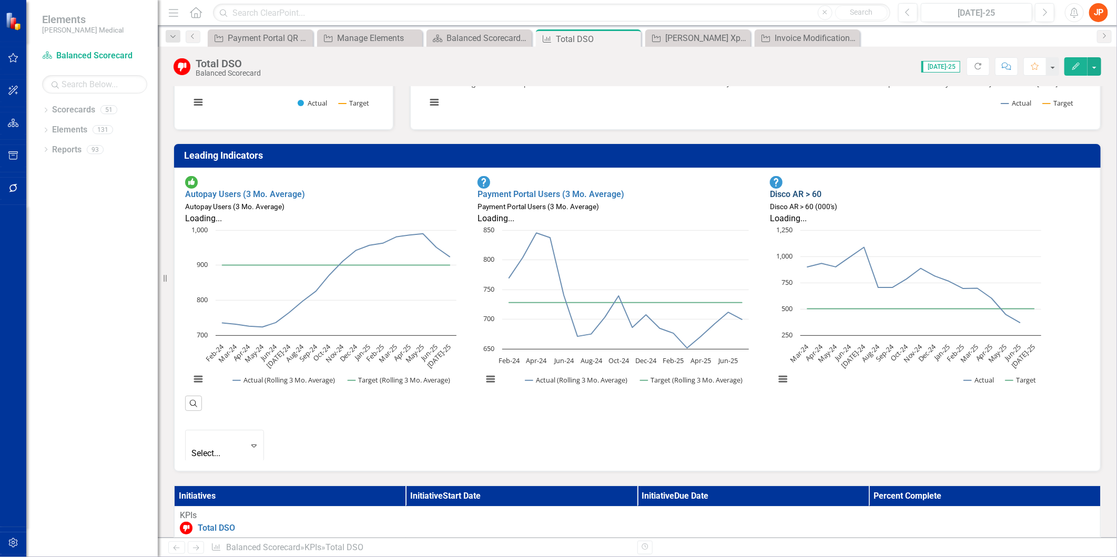 The image size is (1117, 557). Describe the element at coordinates (1098, 13) in the screenshot. I see `div: JP` at that location.